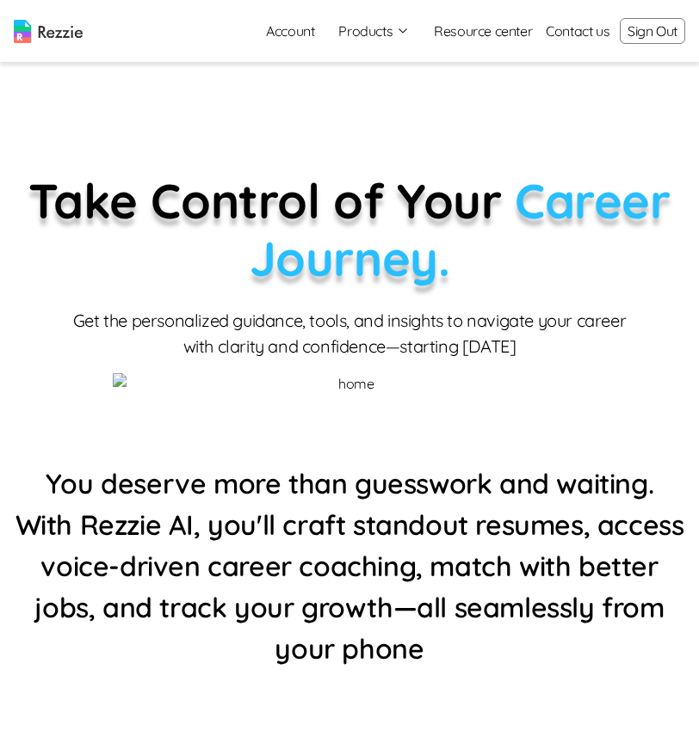  What do you see at coordinates (48, 31) in the screenshot?
I see `img: logo` at bounding box center [48, 31].